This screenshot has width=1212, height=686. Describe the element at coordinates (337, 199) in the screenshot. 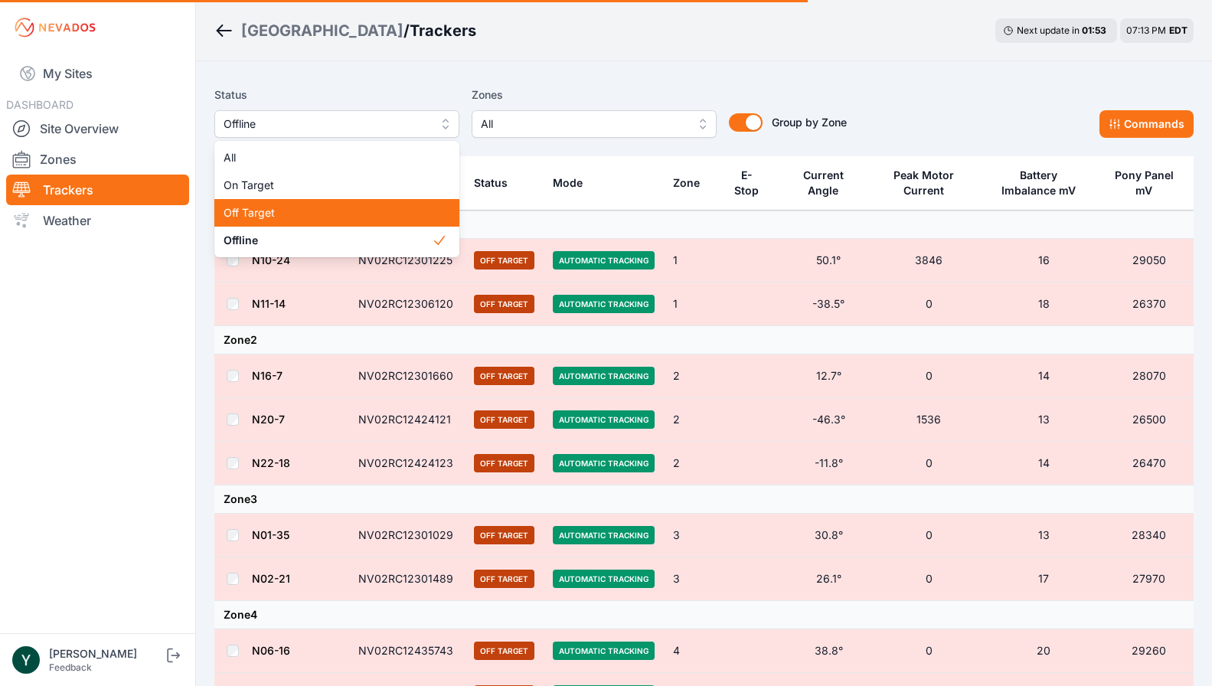

I see `div: Offline` at that location.